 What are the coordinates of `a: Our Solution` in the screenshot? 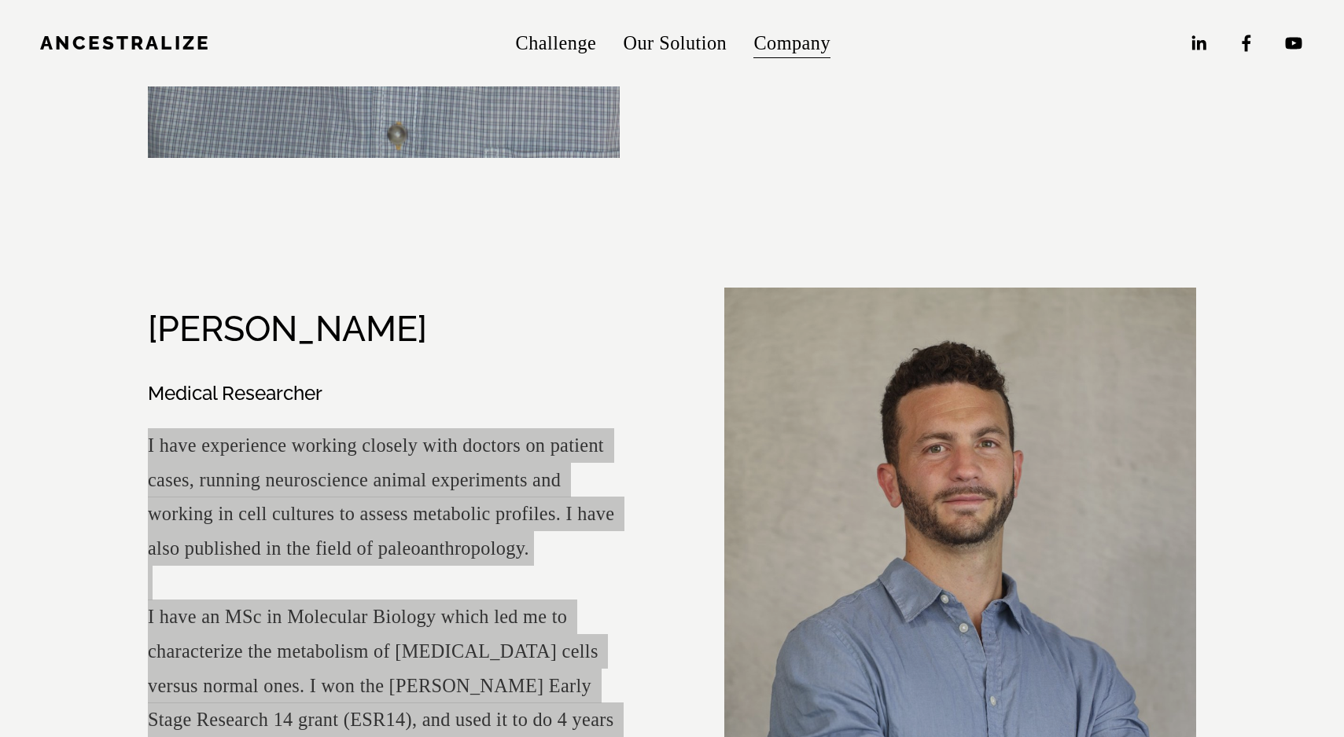 It's located at (675, 43).